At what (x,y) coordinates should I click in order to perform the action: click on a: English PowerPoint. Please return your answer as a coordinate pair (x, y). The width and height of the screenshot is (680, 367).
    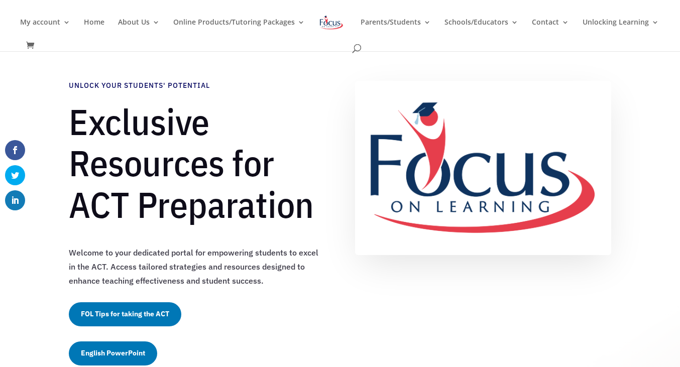
    Looking at the image, I should click on (113, 353).